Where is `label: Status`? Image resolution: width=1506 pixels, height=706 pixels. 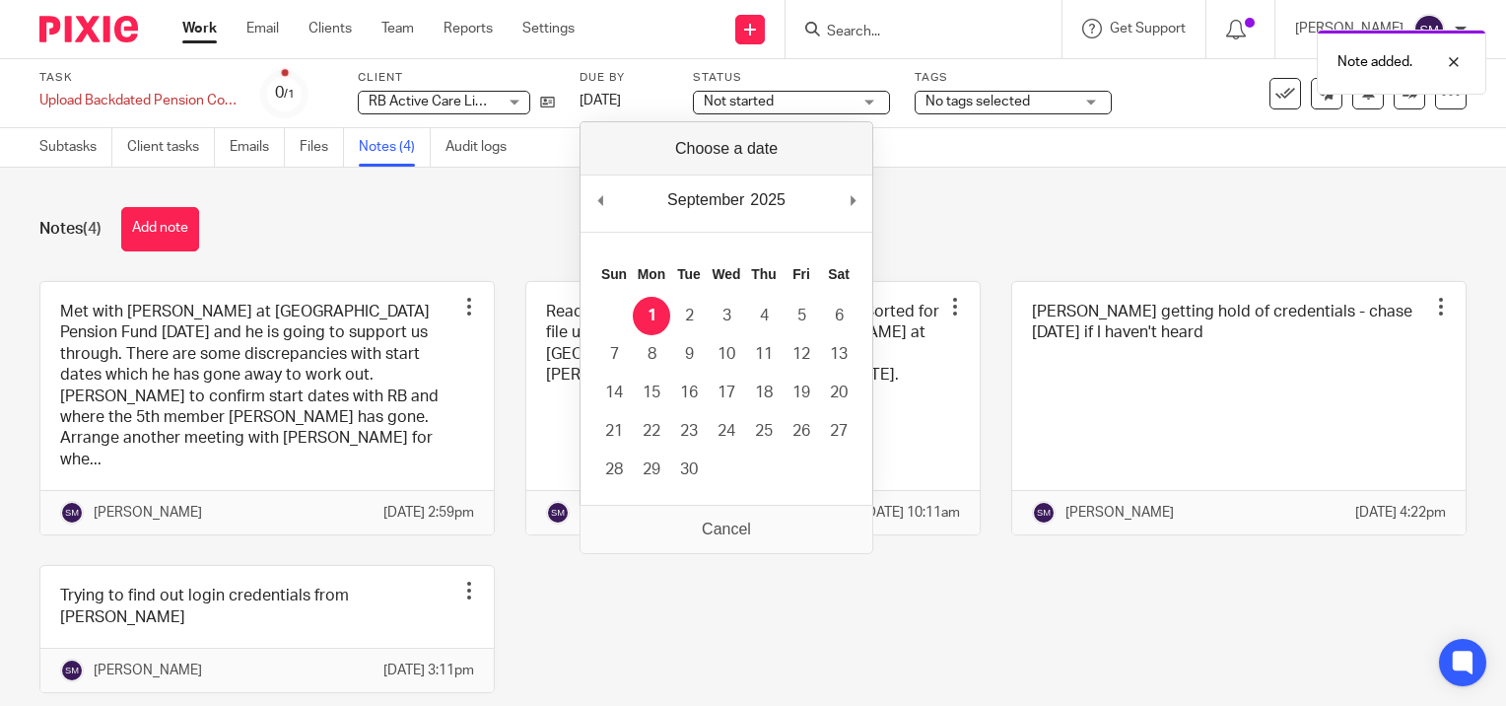
label: Status is located at coordinates (792, 78).